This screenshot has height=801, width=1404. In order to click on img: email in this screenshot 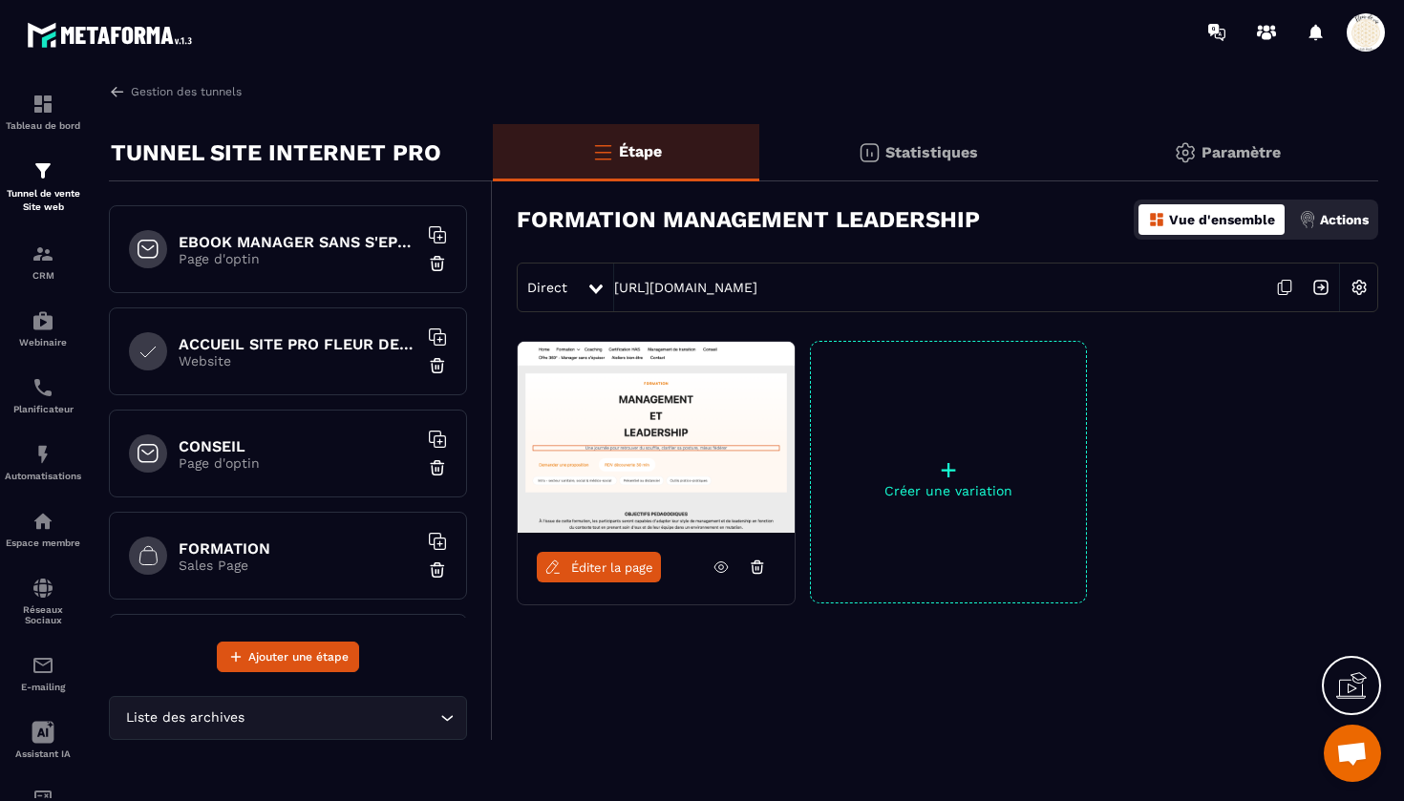, I will do `click(43, 666)`.